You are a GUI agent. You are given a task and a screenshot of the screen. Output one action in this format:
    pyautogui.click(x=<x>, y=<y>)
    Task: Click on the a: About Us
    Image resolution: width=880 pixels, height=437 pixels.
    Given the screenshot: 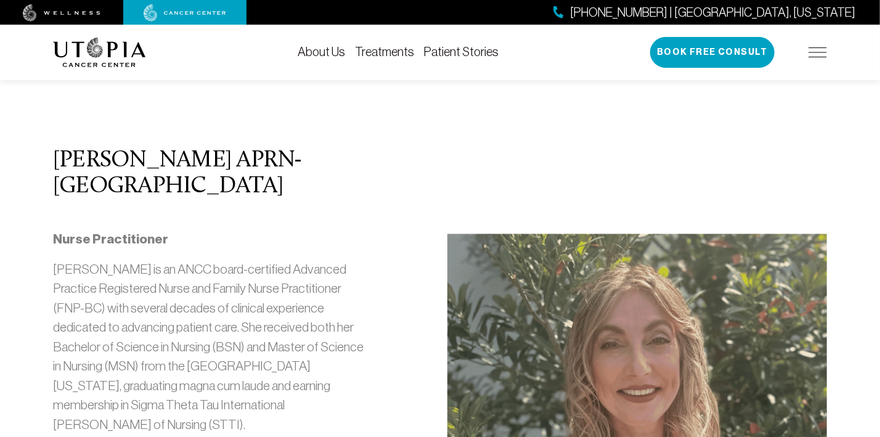 What is the action you would take?
    pyautogui.click(x=321, y=52)
    